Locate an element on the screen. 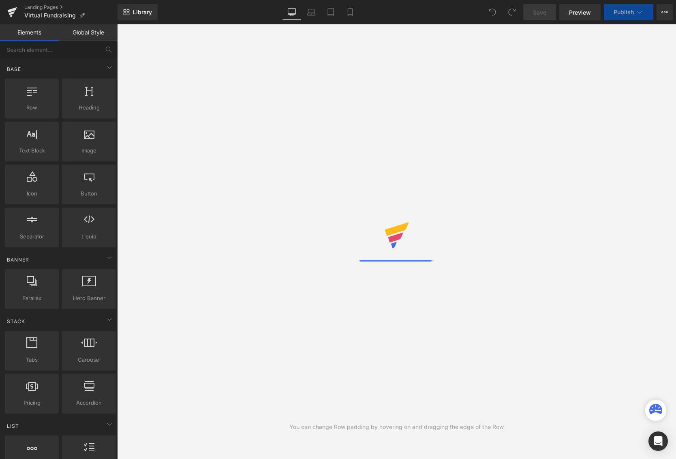 The width and height of the screenshot is (676, 459). a: Preview is located at coordinates (580, 12).